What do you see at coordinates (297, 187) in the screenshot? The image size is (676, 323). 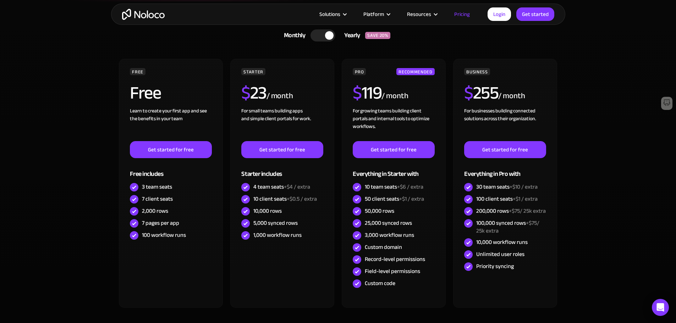 I see `span: +$4 / extra` at bounding box center [297, 187].